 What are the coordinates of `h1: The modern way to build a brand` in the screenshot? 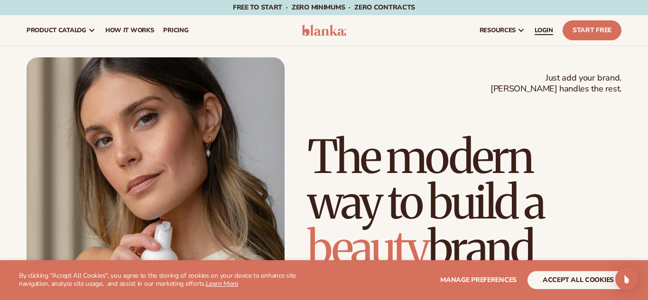 It's located at (465, 203).